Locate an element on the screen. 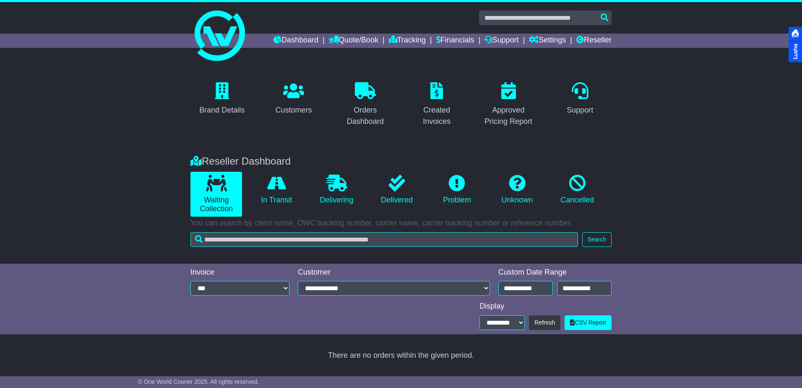 The image size is (802, 388). a: Quote/Book is located at coordinates (354, 41).